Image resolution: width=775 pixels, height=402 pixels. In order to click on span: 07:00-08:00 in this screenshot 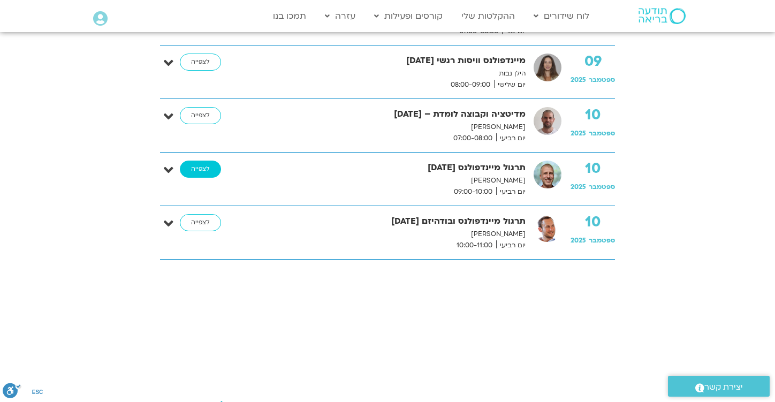, I will do `click(473, 138)`.